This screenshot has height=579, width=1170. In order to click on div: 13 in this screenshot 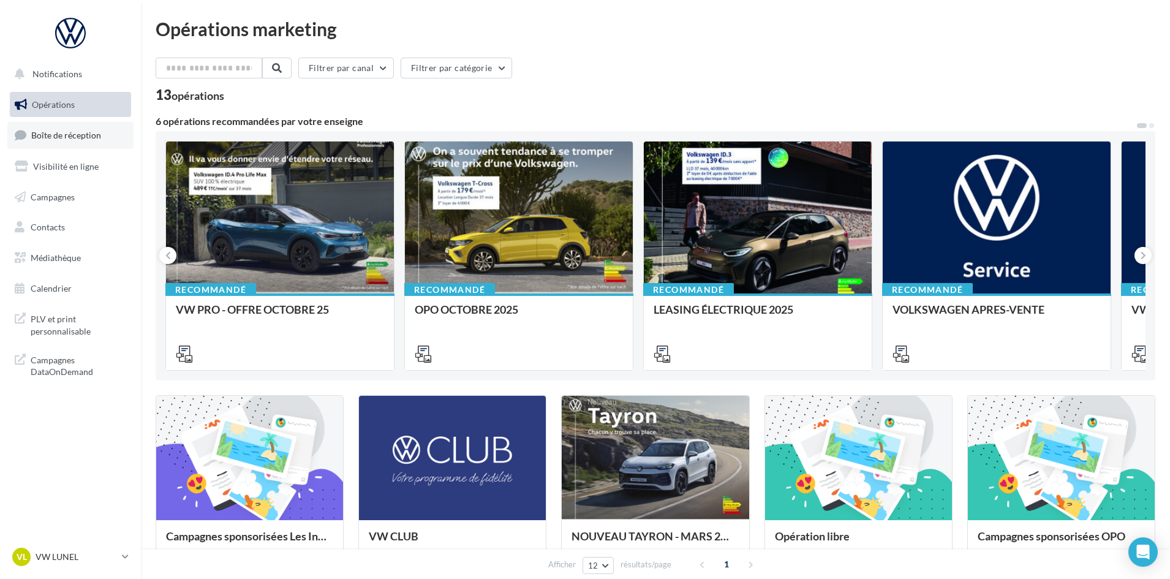, I will do `click(190, 95)`.